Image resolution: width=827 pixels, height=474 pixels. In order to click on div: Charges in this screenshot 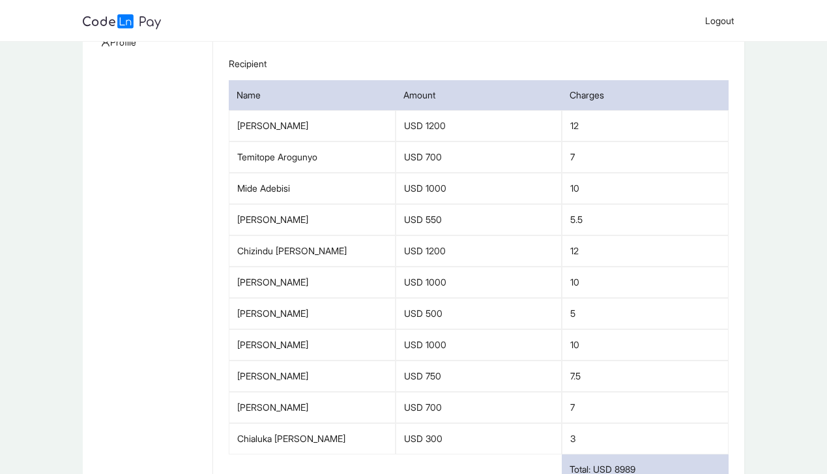, I will do `click(645, 95)`.